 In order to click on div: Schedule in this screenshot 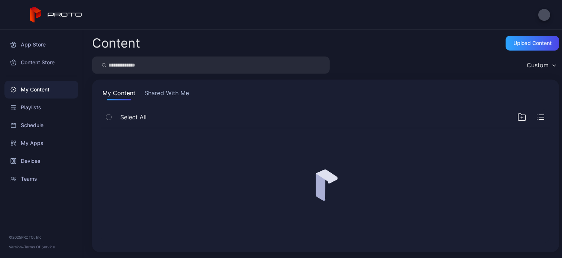, I will do `click(41, 125)`.